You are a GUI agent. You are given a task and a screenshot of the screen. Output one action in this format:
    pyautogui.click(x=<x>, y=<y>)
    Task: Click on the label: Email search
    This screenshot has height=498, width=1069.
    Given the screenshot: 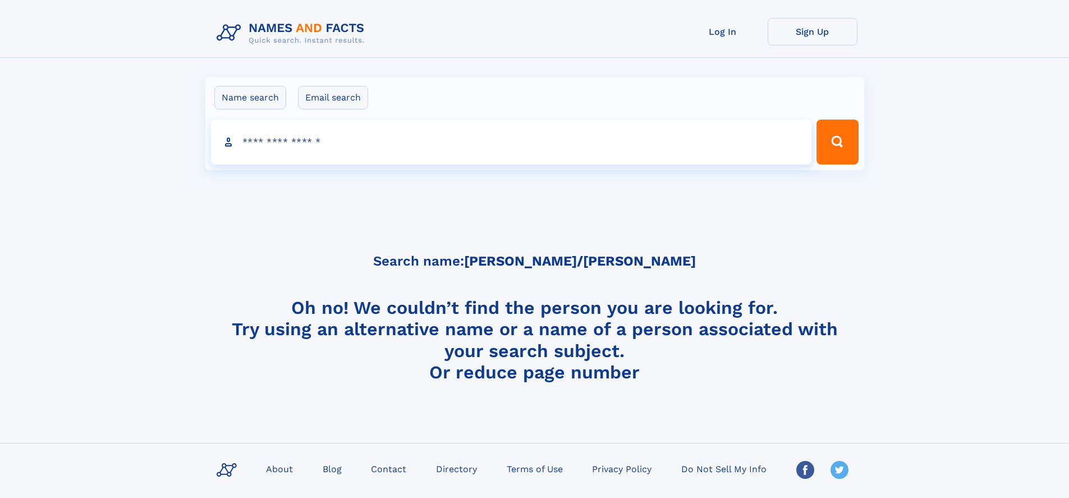 What is the action you would take?
    pyautogui.click(x=333, y=98)
    